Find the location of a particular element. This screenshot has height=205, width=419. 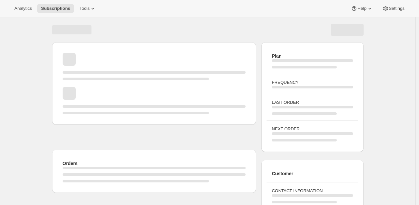

button: Help is located at coordinates (362, 9).